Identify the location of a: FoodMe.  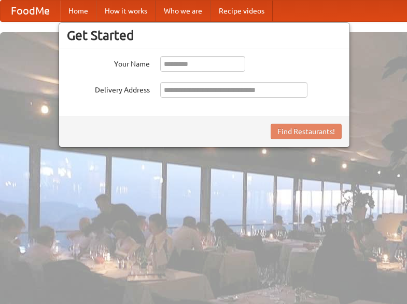
(30, 11).